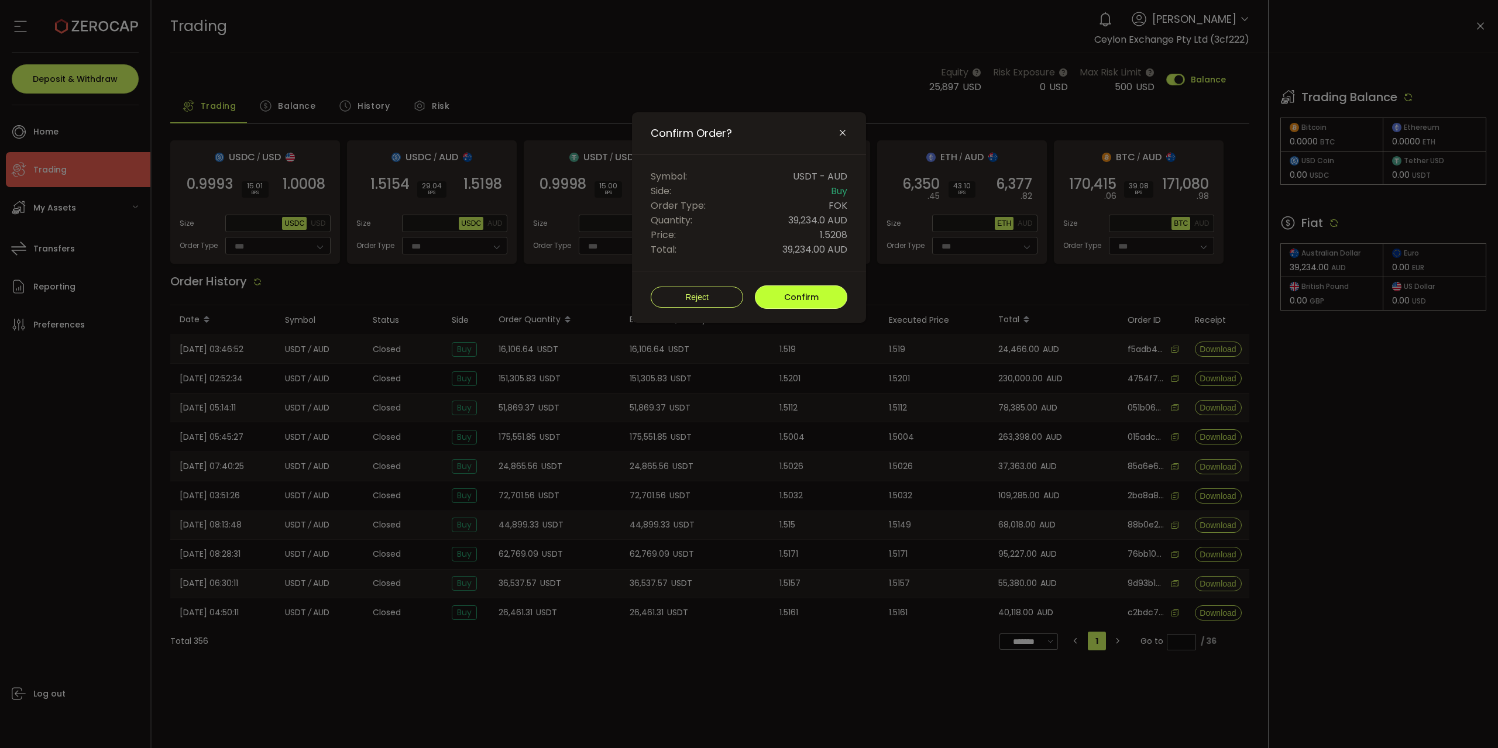  What do you see at coordinates (818, 220) in the screenshot?
I see `span: 39,234.0 AUD` at bounding box center [818, 220].